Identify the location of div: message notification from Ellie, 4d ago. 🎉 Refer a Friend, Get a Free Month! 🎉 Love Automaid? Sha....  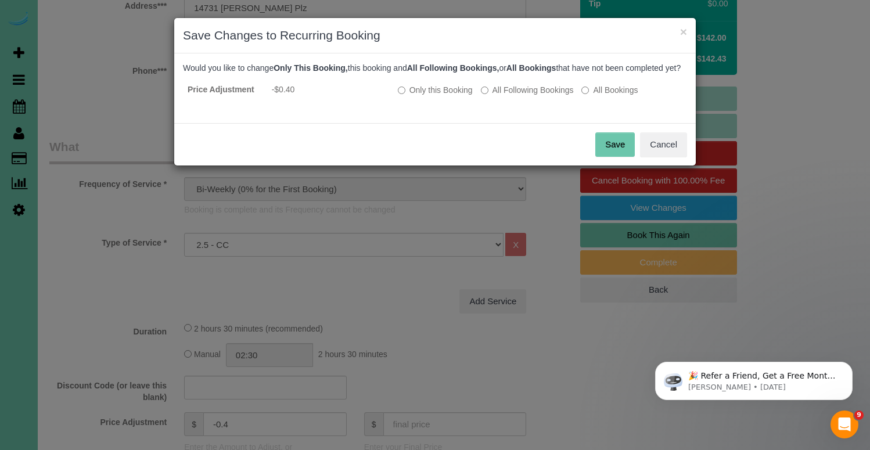
(116, 44).